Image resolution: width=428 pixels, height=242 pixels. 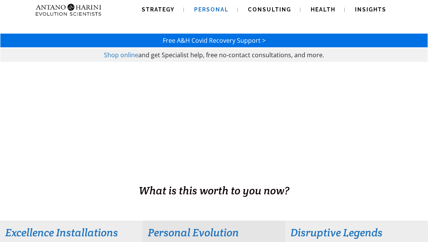 What do you see at coordinates (269, 10) in the screenshot?
I see `span: Consulting` at bounding box center [269, 10].